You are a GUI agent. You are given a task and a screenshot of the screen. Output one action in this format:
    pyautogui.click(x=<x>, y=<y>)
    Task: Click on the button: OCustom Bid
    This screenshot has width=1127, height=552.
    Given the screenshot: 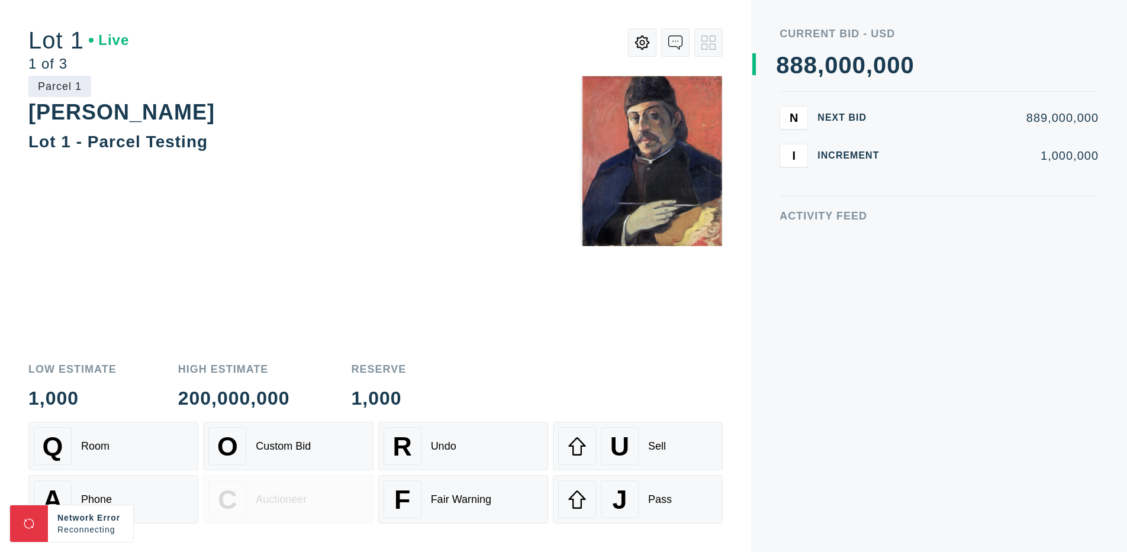 What is the action you would take?
    pyautogui.click(x=288, y=446)
    